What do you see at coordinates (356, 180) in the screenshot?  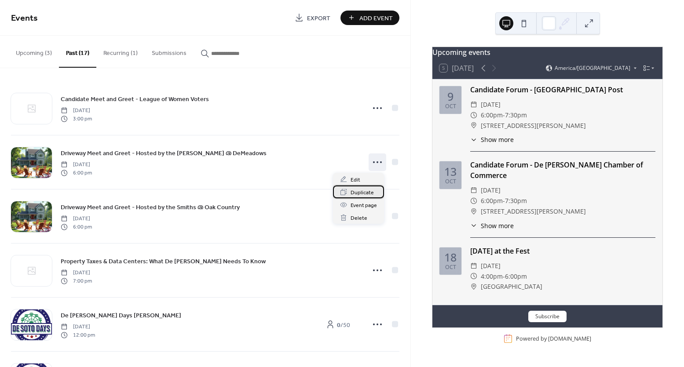 I see `span: Edit` at bounding box center [356, 180].